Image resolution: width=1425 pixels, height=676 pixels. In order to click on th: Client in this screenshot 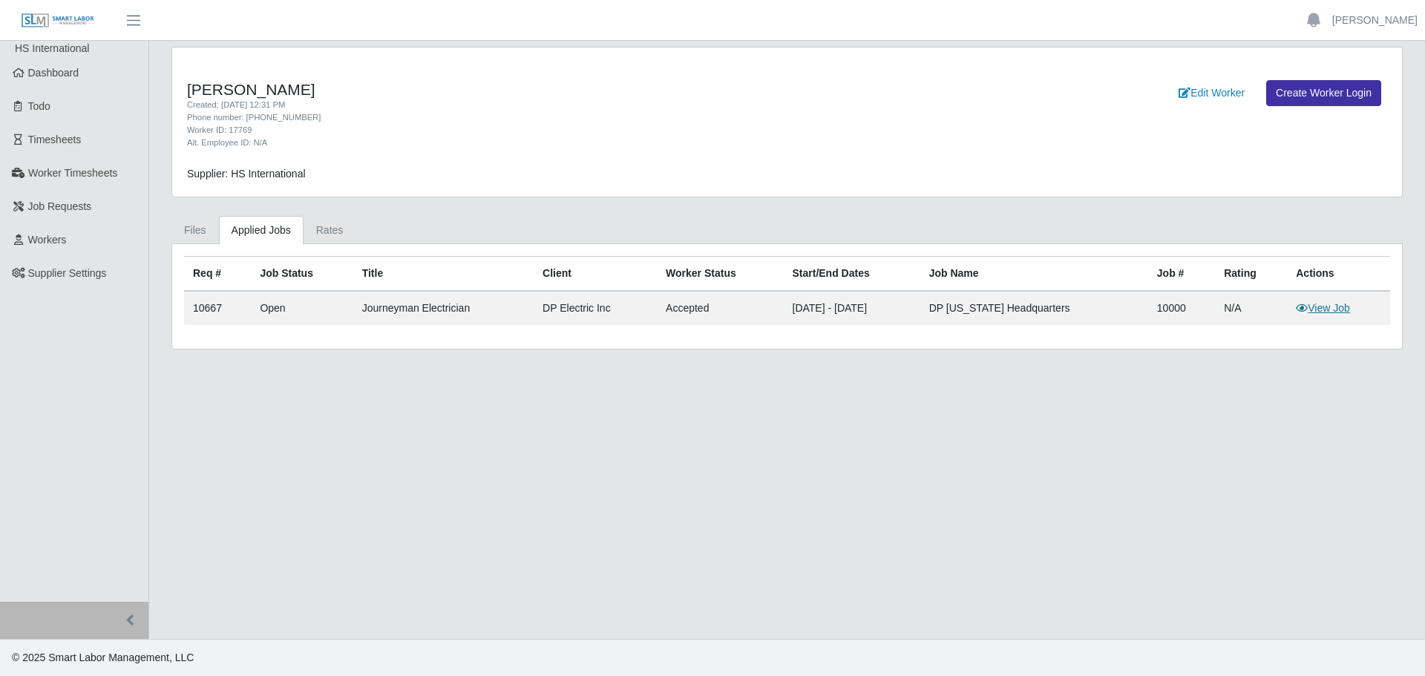, I will do `click(595, 274)`.